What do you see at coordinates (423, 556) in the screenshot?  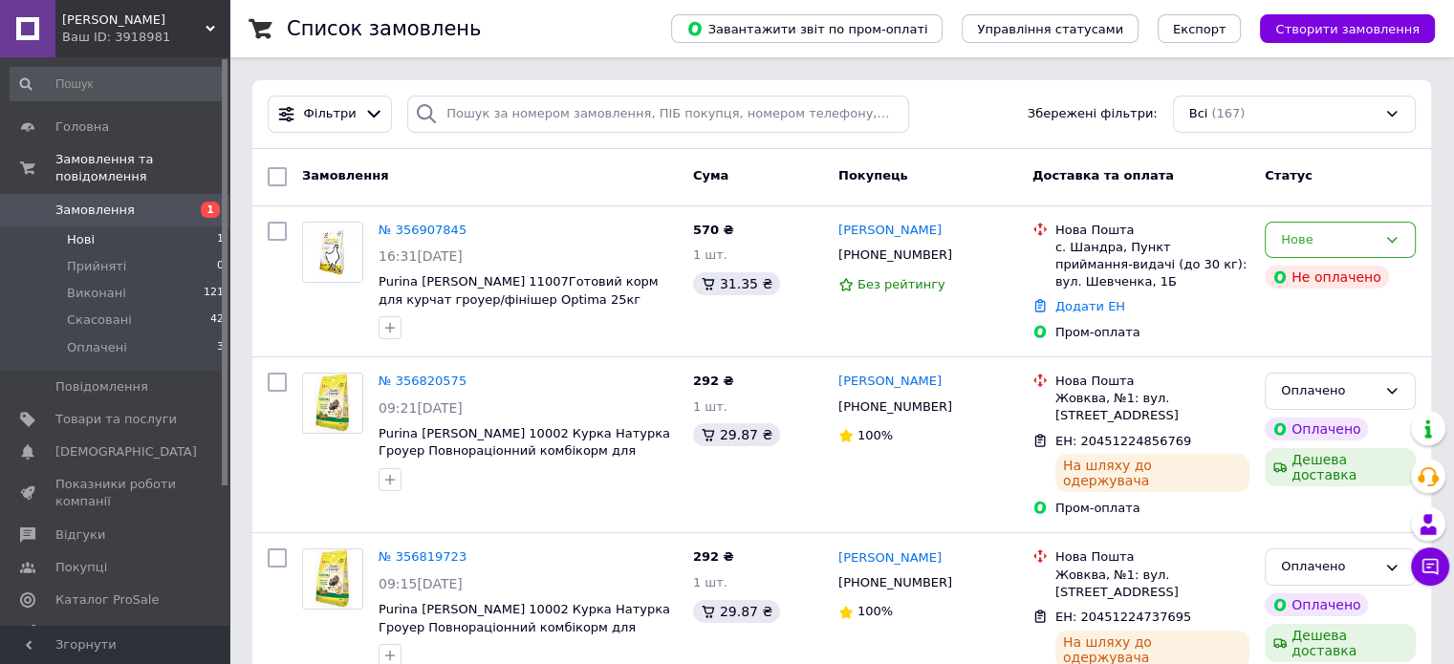 I see `a: № 356819723` at bounding box center [423, 556].